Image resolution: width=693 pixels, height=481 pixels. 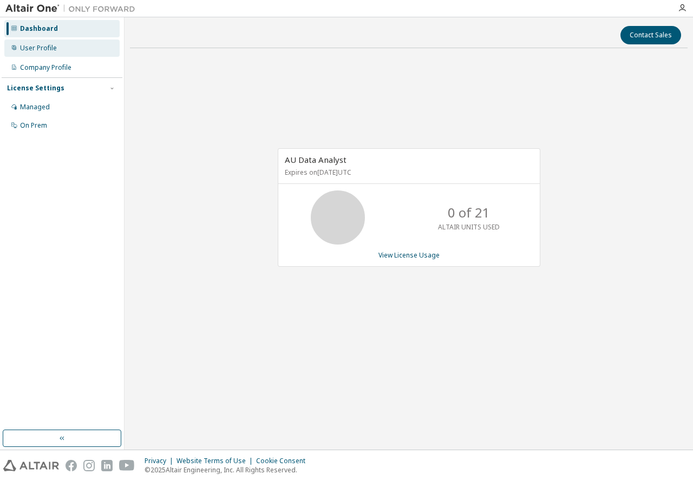 What do you see at coordinates (31, 466) in the screenshot?
I see `img: altair_logo.svg` at bounding box center [31, 466].